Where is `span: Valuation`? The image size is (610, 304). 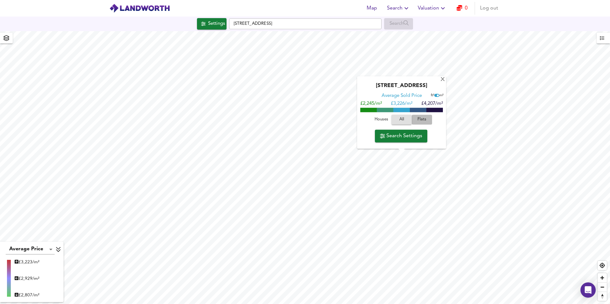 span: Valuation is located at coordinates (432, 8).